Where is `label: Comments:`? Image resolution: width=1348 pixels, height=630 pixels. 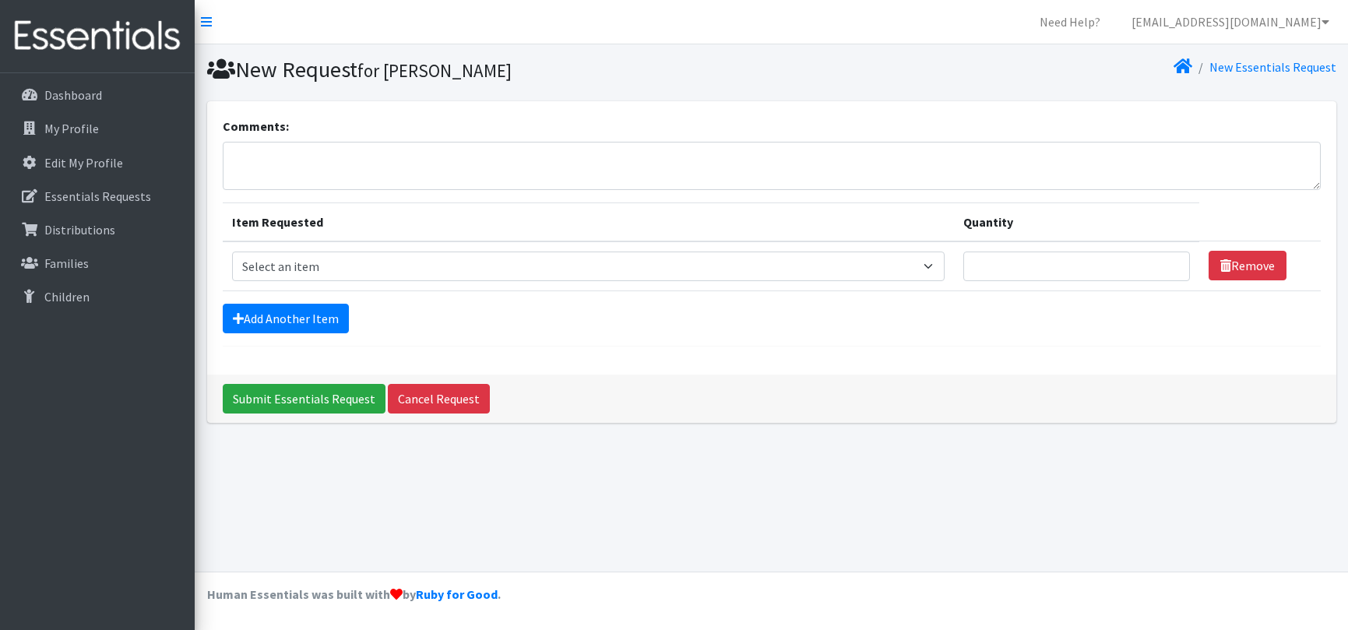 label: Comments: is located at coordinates (255, 126).